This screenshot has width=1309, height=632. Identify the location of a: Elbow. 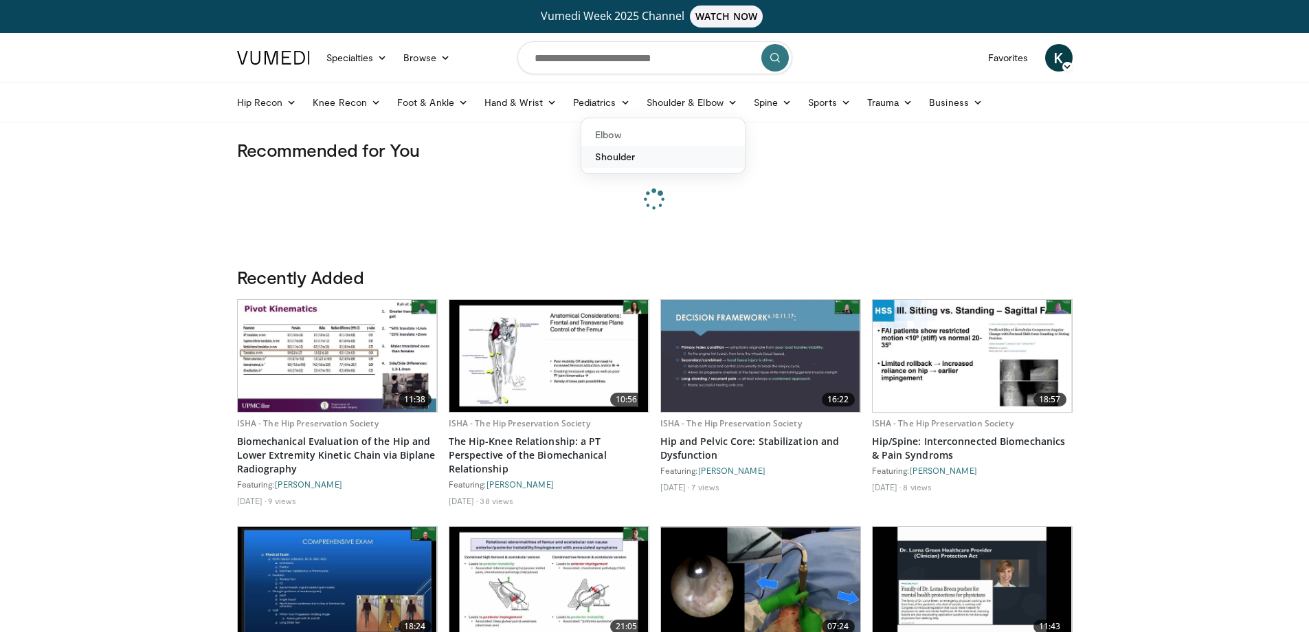
(663, 135).